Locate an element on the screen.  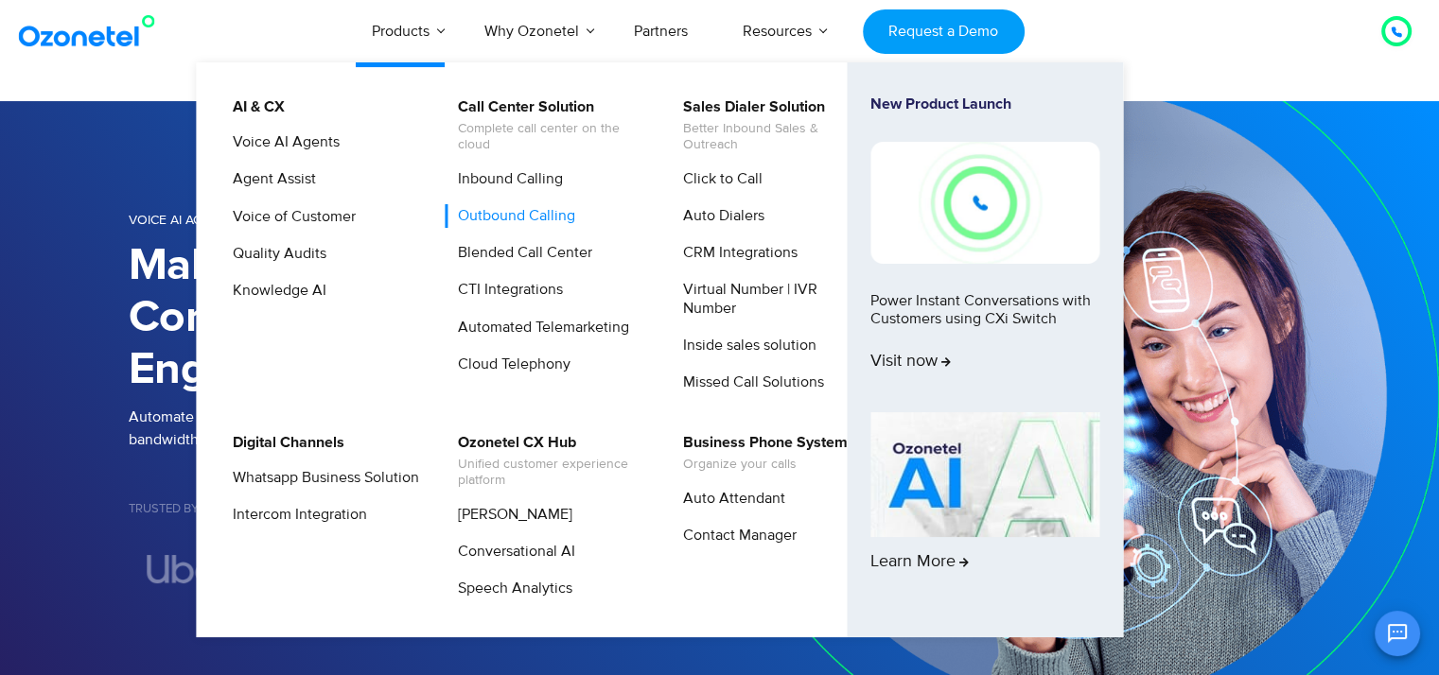
span: Complete call center on the cloud is located at coordinates (551, 137).